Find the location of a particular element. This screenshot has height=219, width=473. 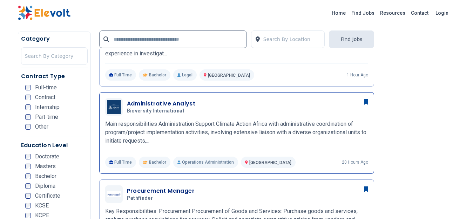

input: KCPE is located at coordinates (28, 216).